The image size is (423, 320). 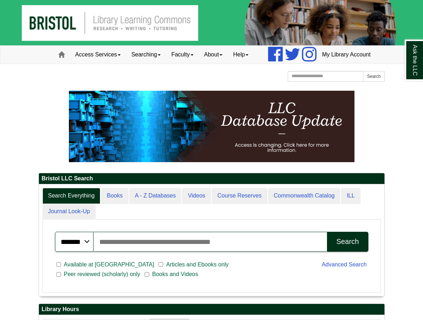 I want to click on input: Articles and Ebooks only, so click(x=161, y=265).